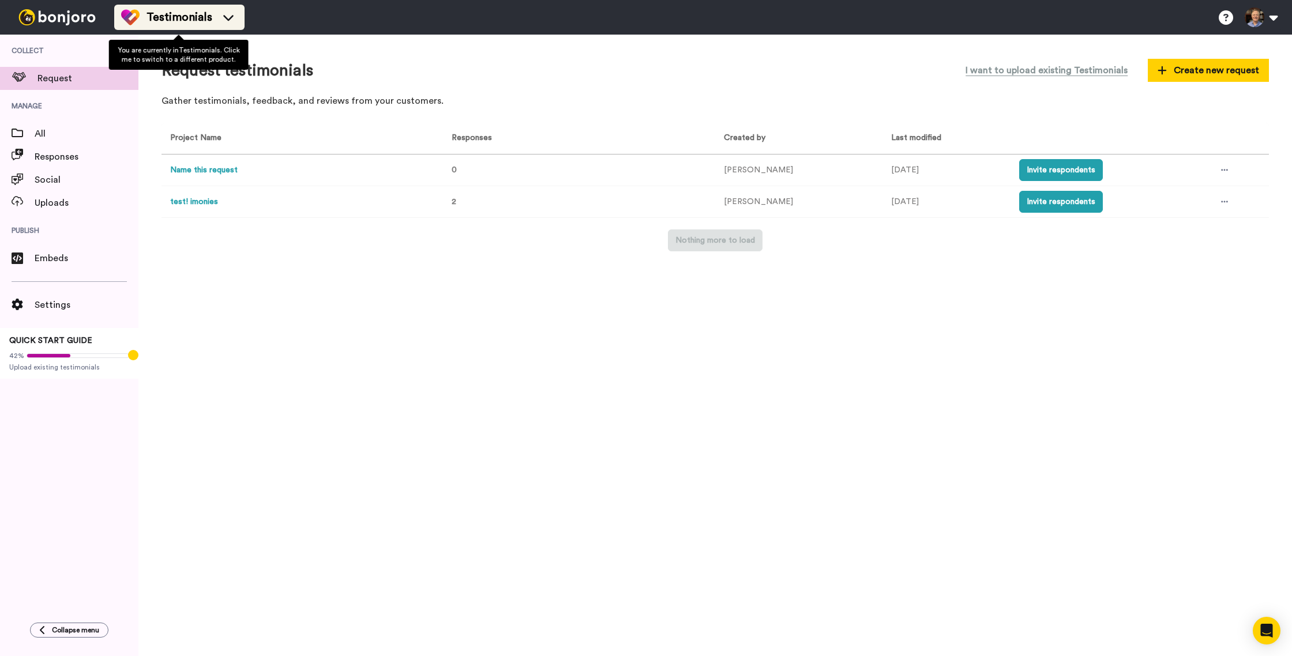 This screenshot has height=656, width=1292. Describe the element at coordinates (946, 138) in the screenshot. I see `th: Last modified` at that location.